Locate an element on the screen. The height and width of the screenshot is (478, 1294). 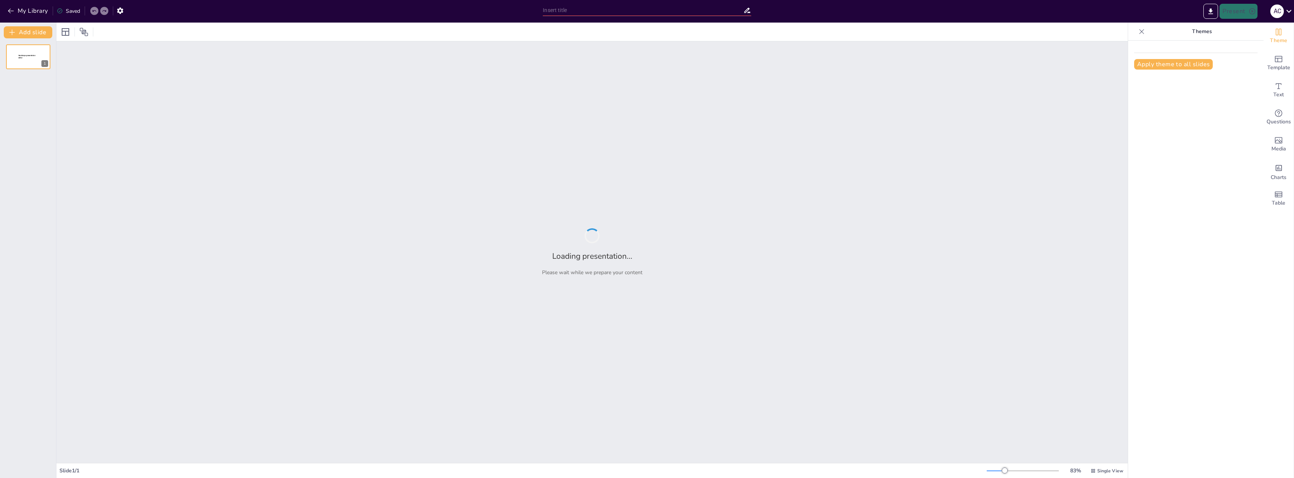
span: Single View is located at coordinates (1110, 471).